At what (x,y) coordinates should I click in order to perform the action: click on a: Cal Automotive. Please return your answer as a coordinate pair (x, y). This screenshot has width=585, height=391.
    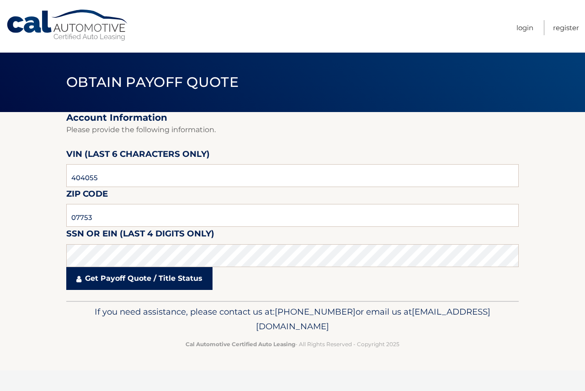
    Looking at the image, I should click on (68, 25).